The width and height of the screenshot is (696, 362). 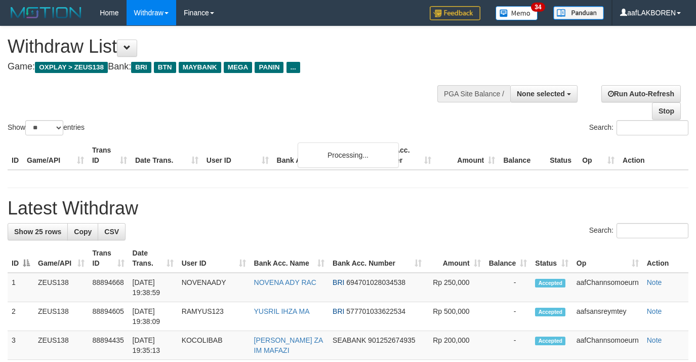 What do you see at coordinates (167, 155) in the screenshot?
I see `th: Date Trans.` at bounding box center [167, 155].